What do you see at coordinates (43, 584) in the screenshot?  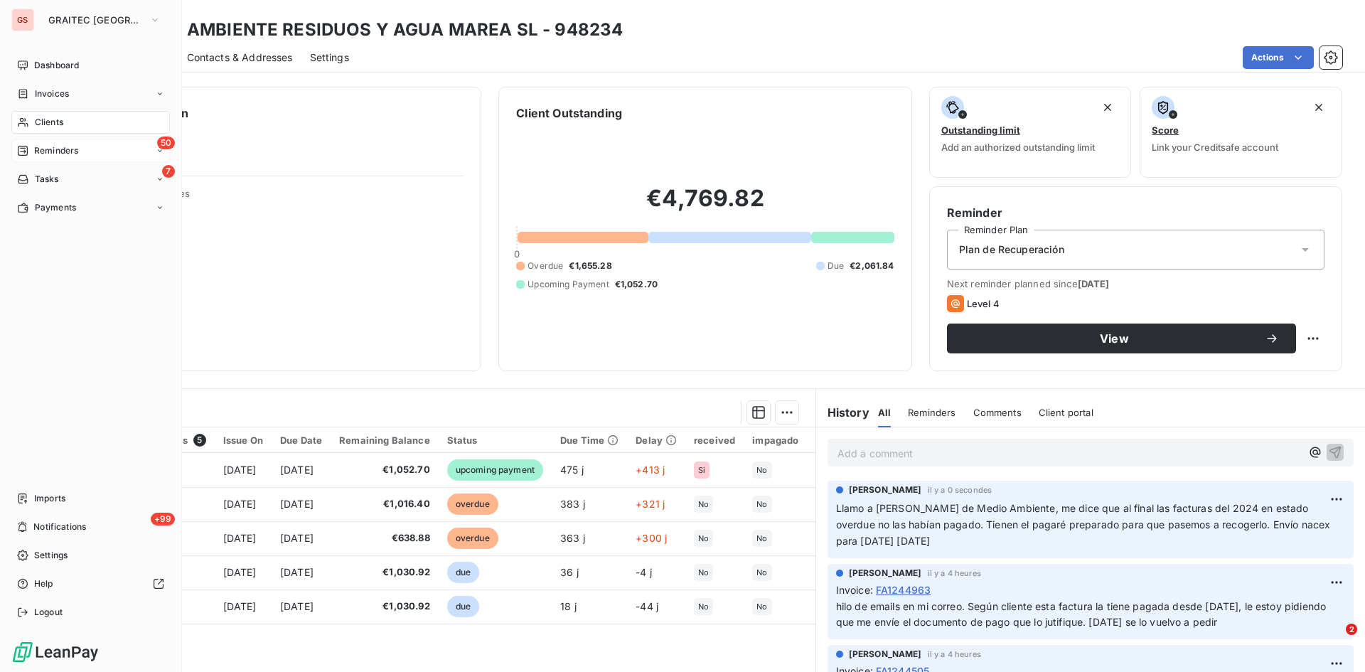 I see `span: Help` at bounding box center [43, 584].